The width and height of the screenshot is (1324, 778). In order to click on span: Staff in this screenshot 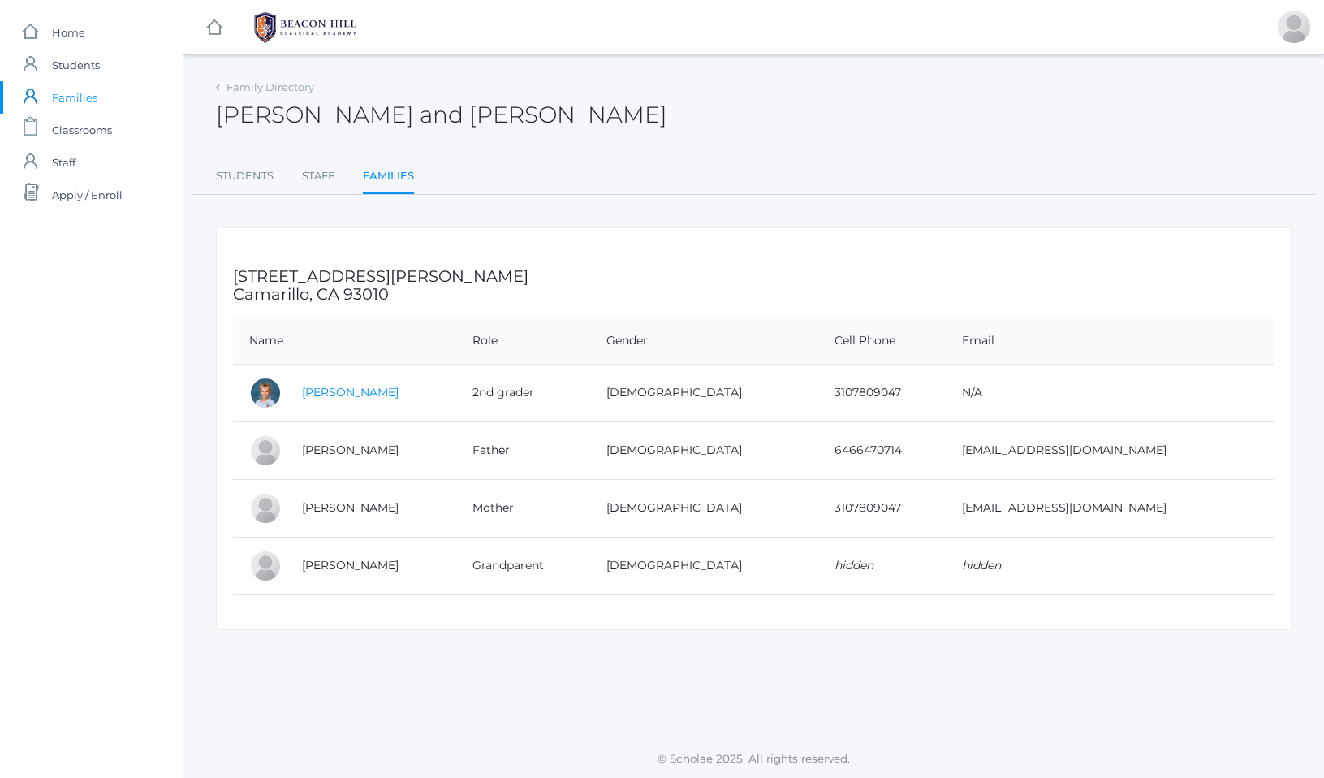, I will do `click(63, 162)`.